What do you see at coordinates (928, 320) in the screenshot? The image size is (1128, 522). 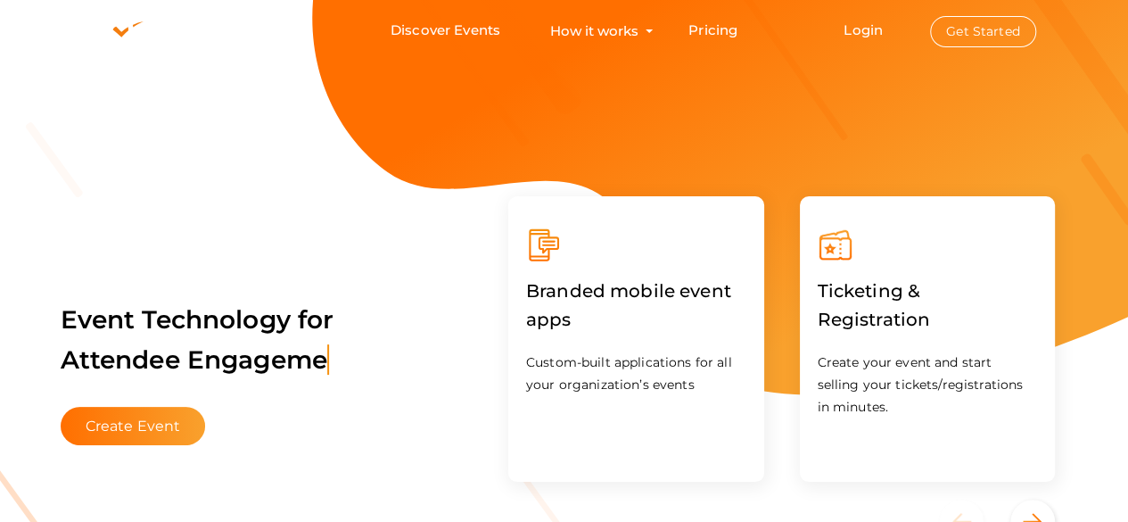 I see `a: Ticketing & Registration` at bounding box center [928, 320].